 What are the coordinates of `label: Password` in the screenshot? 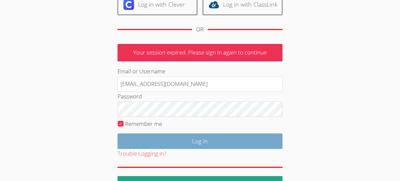 It's located at (130, 96).